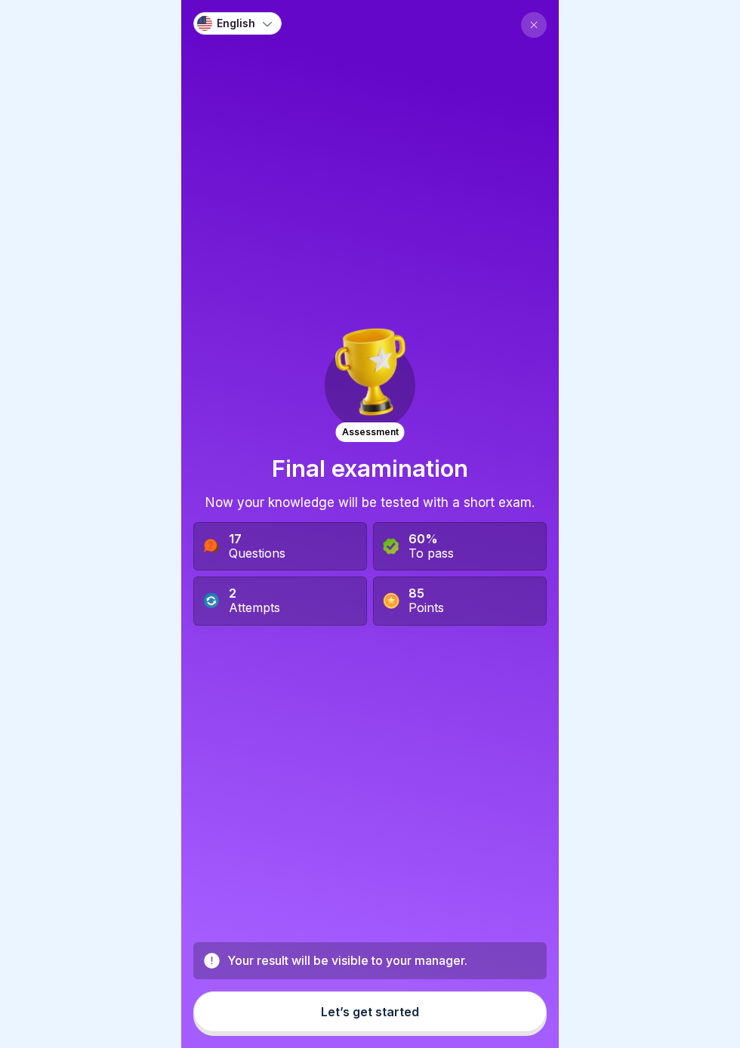  Describe the element at coordinates (423, 539) in the screenshot. I see `b: 60%` at that location.